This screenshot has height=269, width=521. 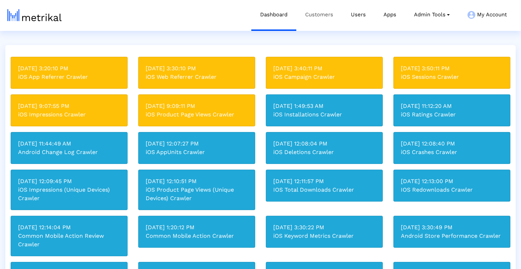 I want to click on img: metrical-logo-light.png, so click(x=34, y=15).